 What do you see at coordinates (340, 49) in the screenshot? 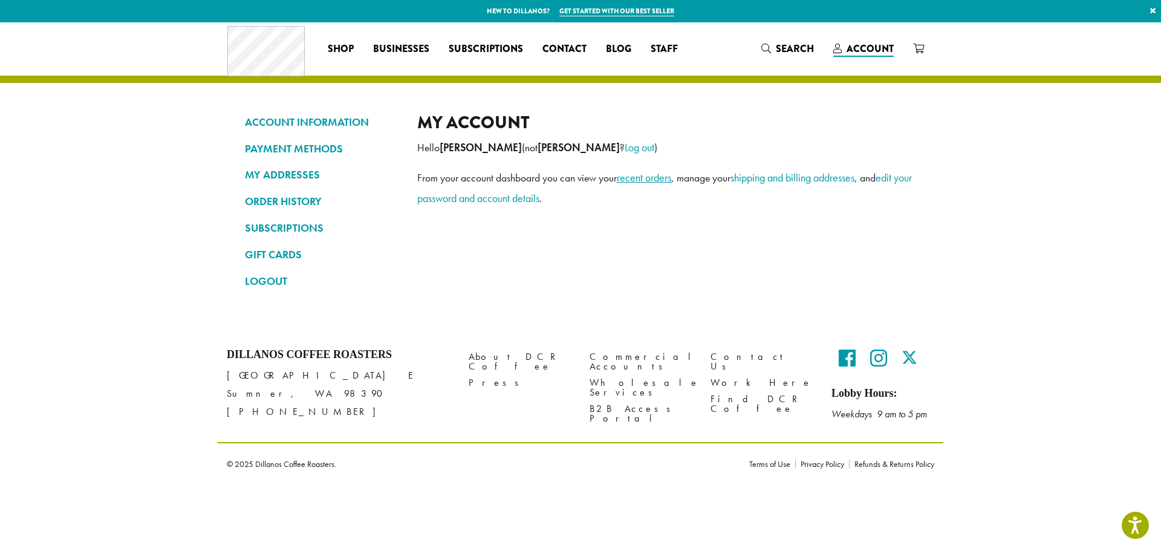
I see `span: Shop` at bounding box center [340, 49].